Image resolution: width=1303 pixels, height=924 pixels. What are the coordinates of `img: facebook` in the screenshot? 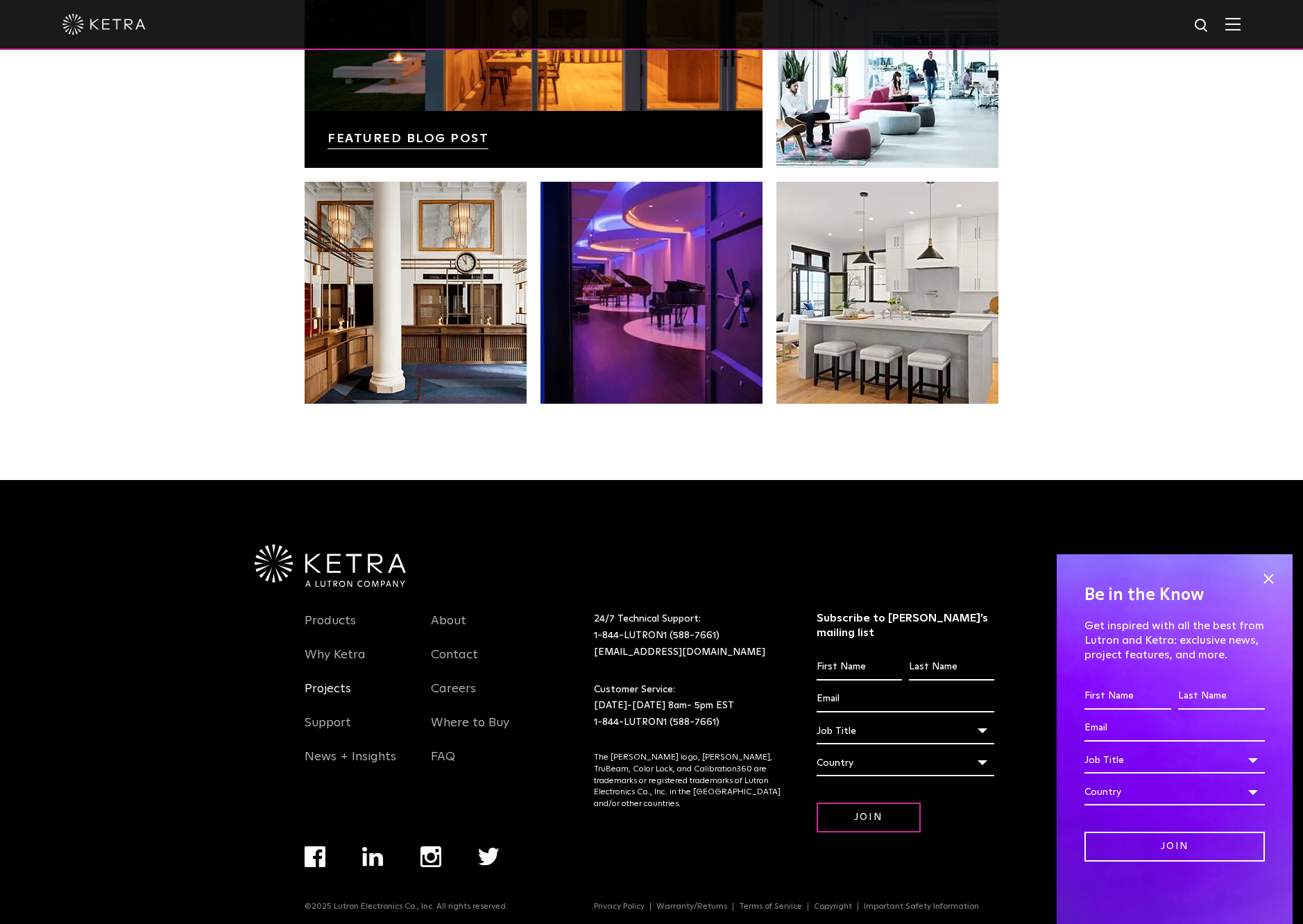 It's located at (315, 857).